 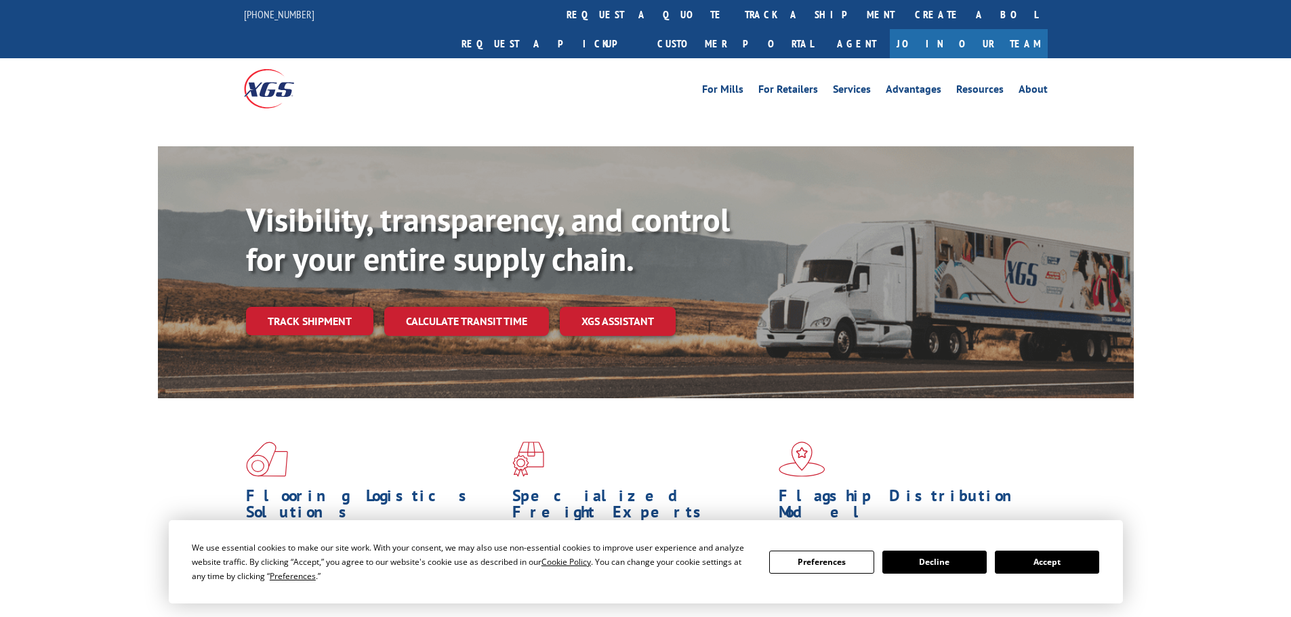 I want to click on a: For Retailers, so click(x=788, y=91).